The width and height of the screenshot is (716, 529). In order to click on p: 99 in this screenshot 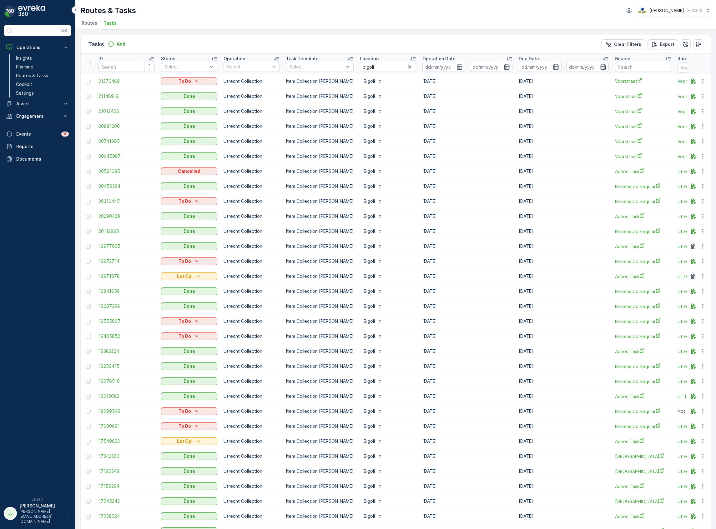, I will do `click(65, 134)`.